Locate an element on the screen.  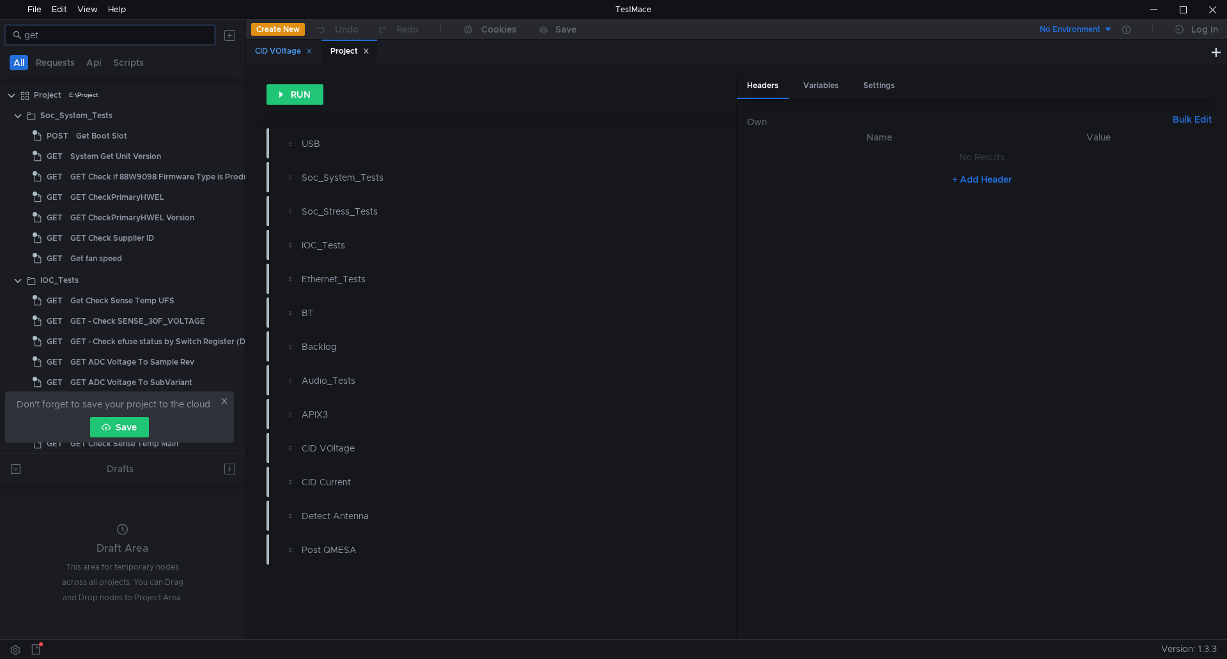
button: Save is located at coordinates (119, 427).